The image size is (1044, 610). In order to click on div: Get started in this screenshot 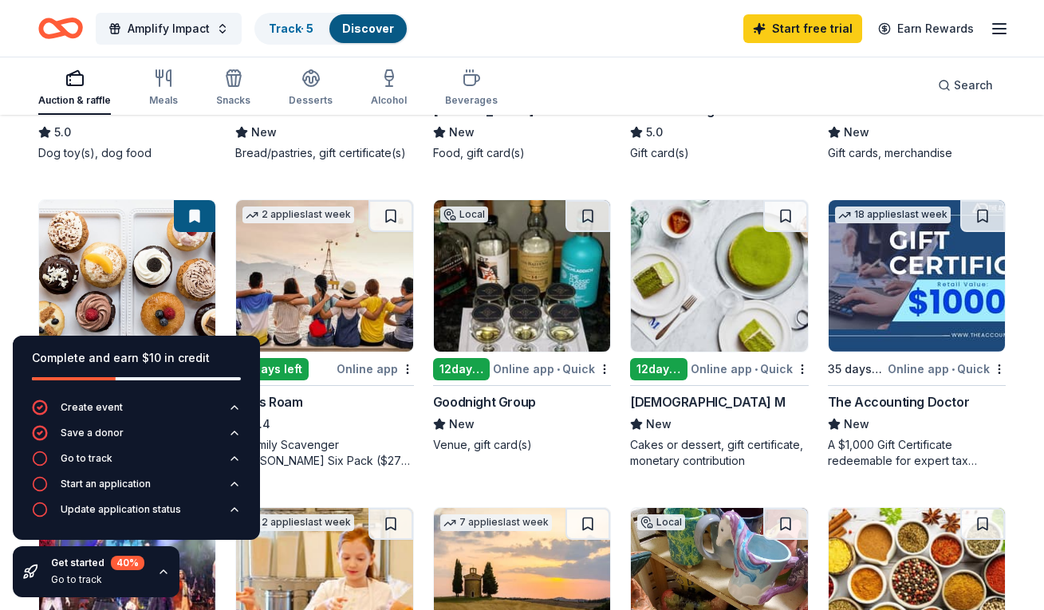, I will do `click(97, 563)`.